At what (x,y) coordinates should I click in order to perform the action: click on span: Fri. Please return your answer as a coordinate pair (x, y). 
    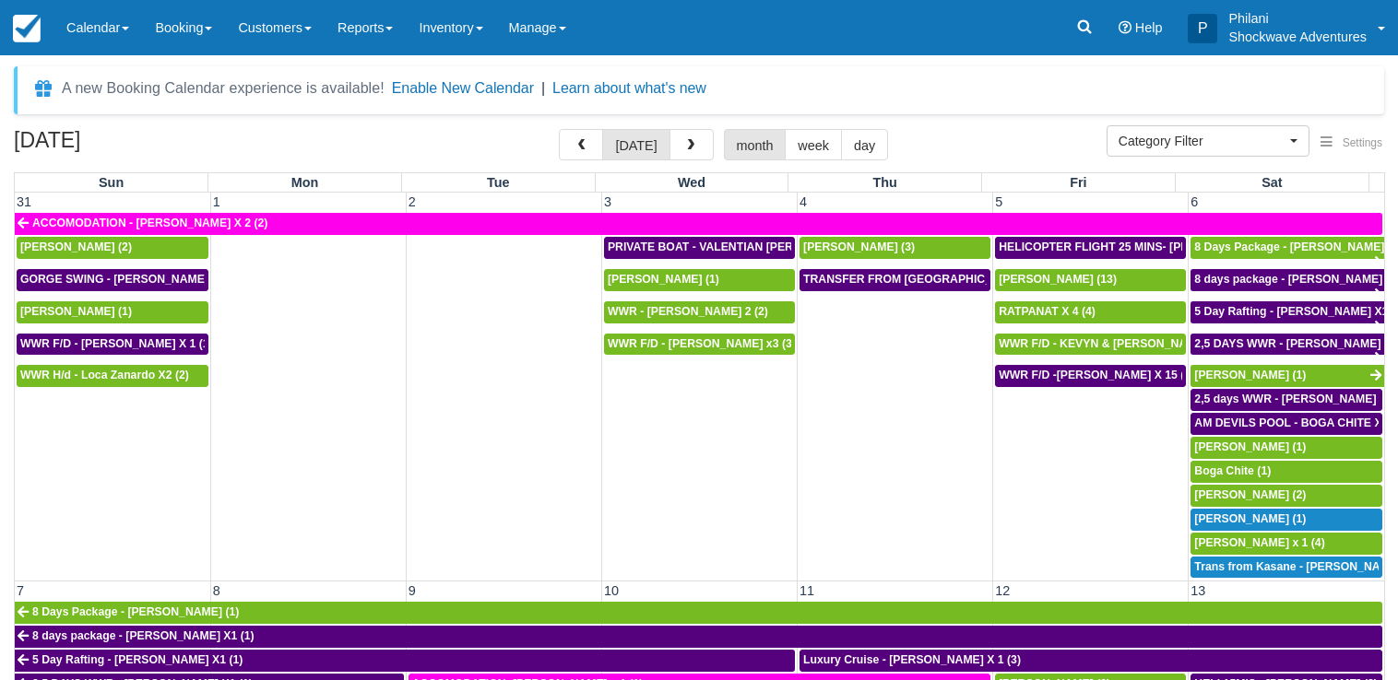
    Looking at the image, I should click on (1078, 183).